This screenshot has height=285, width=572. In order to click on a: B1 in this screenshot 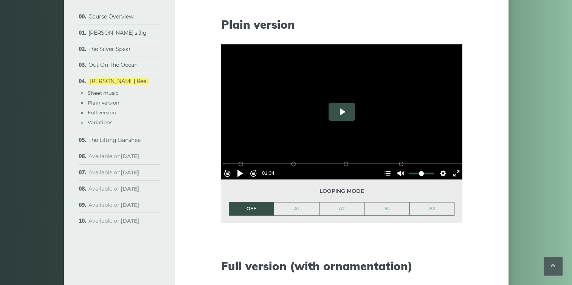, I will do `click(387, 209)`.